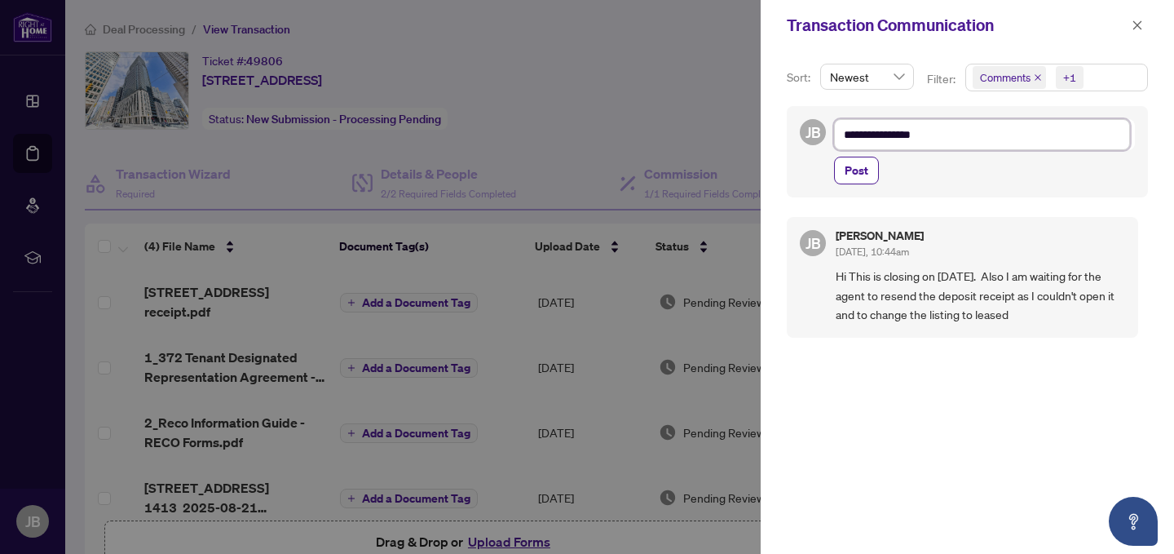 This screenshot has height=554, width=1174. I want to click on p: Filter:, so click(942, 79).